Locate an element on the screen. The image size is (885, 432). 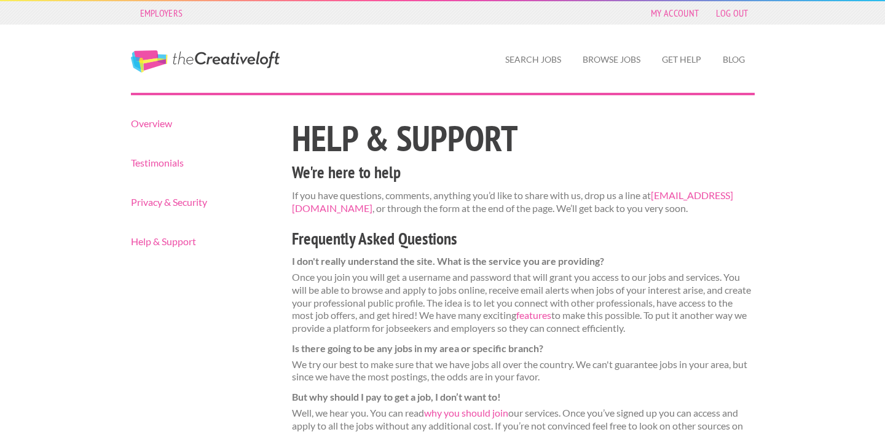
h3: We're here to help is located at coordinates (523, 173).